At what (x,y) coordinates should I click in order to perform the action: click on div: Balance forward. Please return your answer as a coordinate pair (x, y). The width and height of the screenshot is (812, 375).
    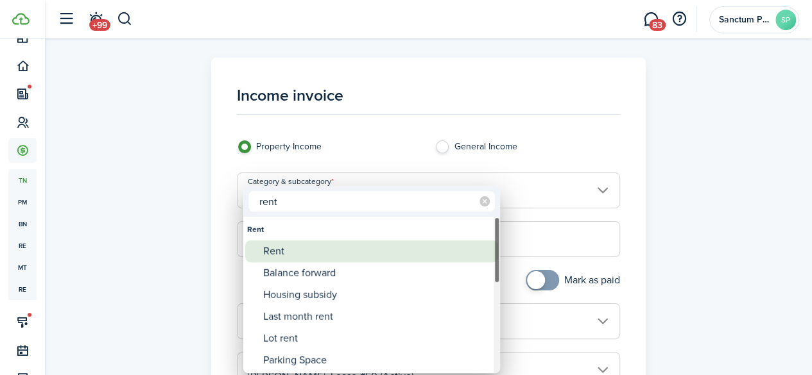
    Looking at the image, I should click on (377, 273).